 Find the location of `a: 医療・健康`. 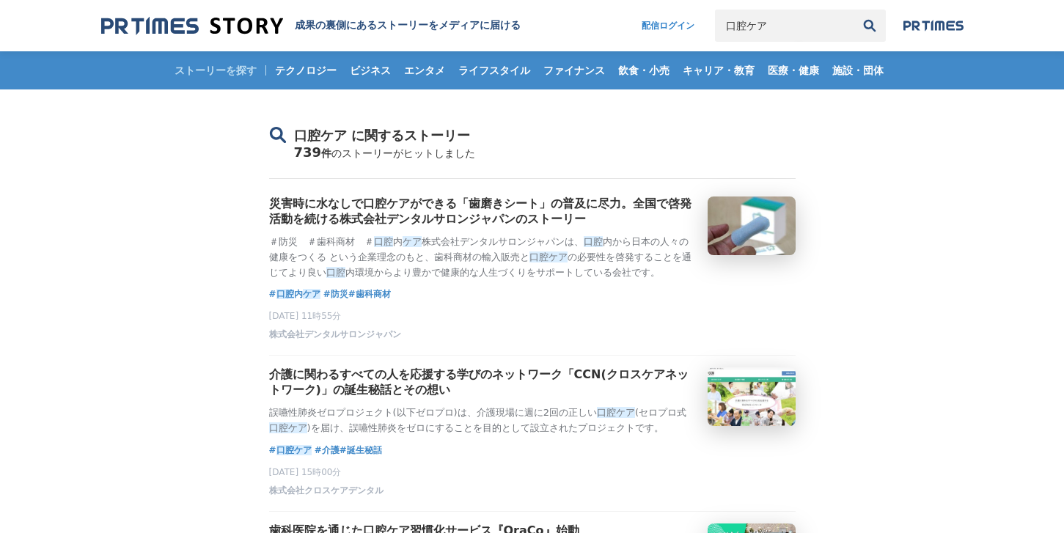

a: 医療・健康 is located at coordinates (793, 70).